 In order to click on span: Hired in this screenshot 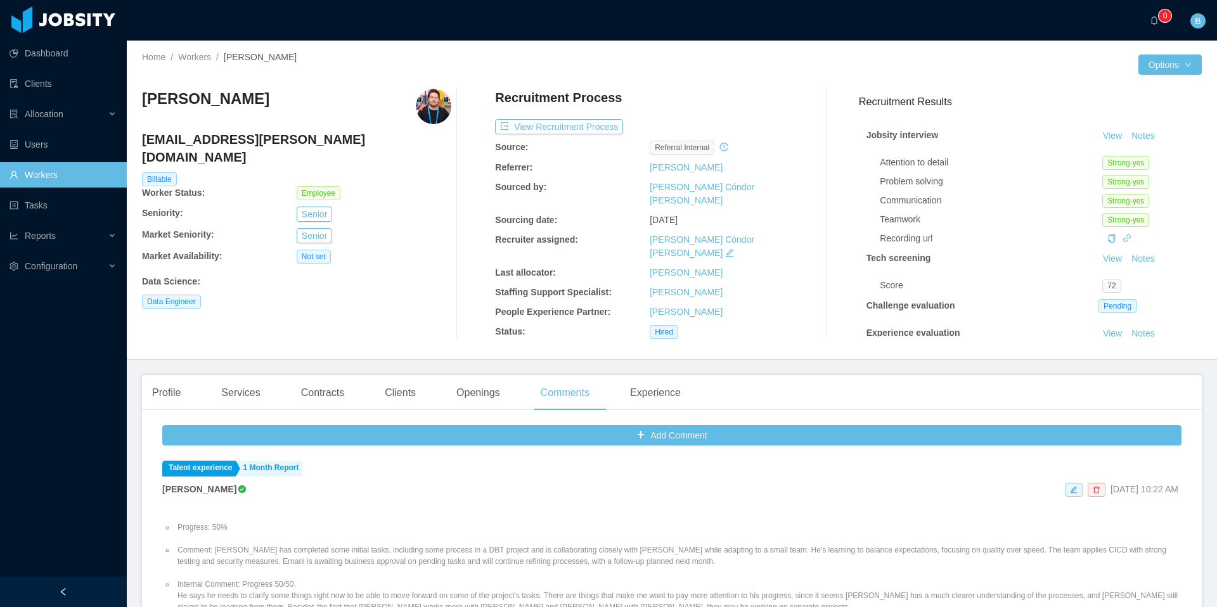, I will do `click(663, 332)`.